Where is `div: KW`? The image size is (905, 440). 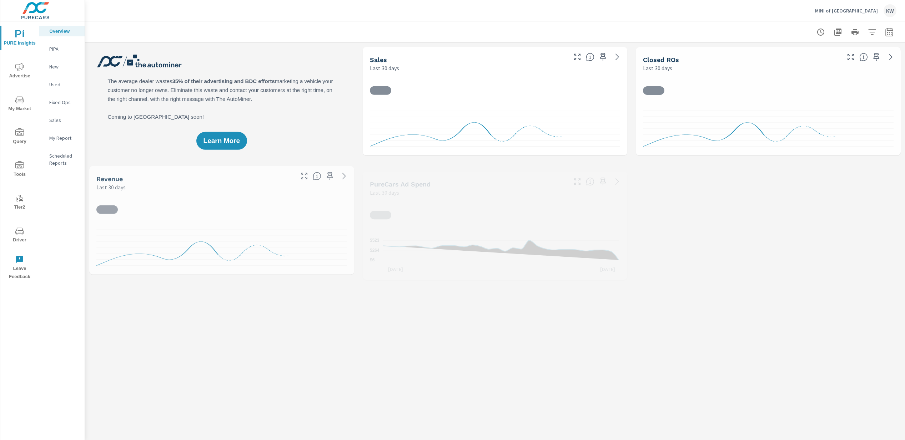
div: KW is located at coordinates (890, 11).